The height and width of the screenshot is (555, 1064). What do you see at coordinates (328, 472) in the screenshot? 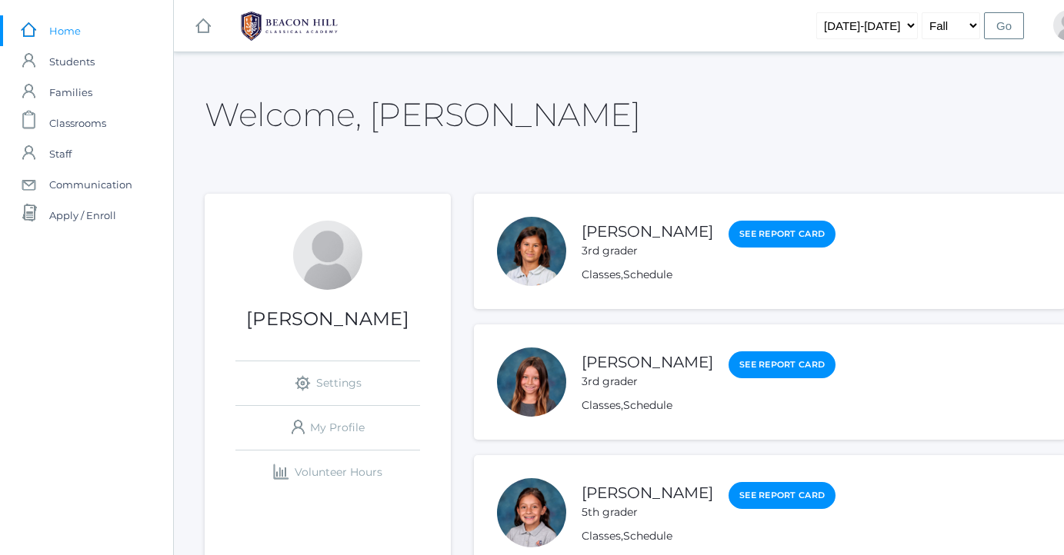
I see `a: Volunteer Hours` at bounding box center [328, 472].